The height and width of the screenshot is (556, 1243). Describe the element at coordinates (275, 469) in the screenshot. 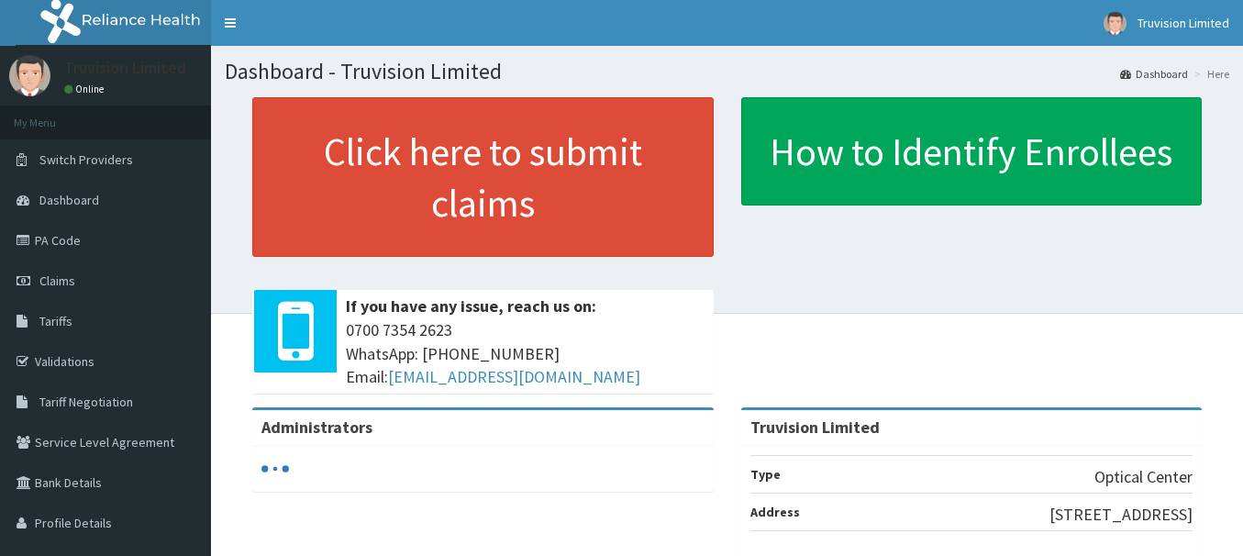

I see `svg: audio-loading` at that location.